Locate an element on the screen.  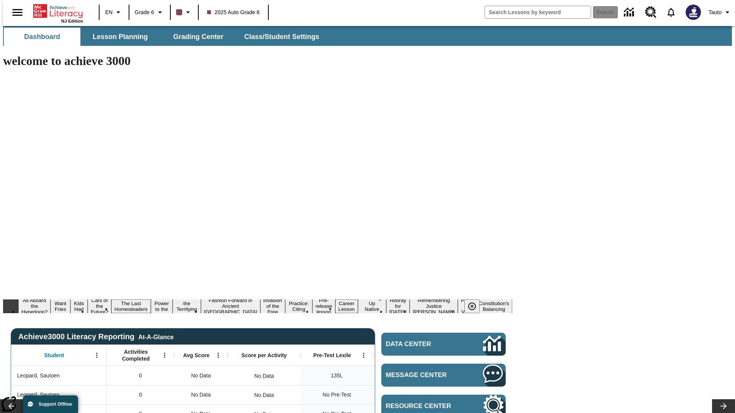
button: Slide 1 All Aboard the Hyperloop? is located at coordinates (34, 306).